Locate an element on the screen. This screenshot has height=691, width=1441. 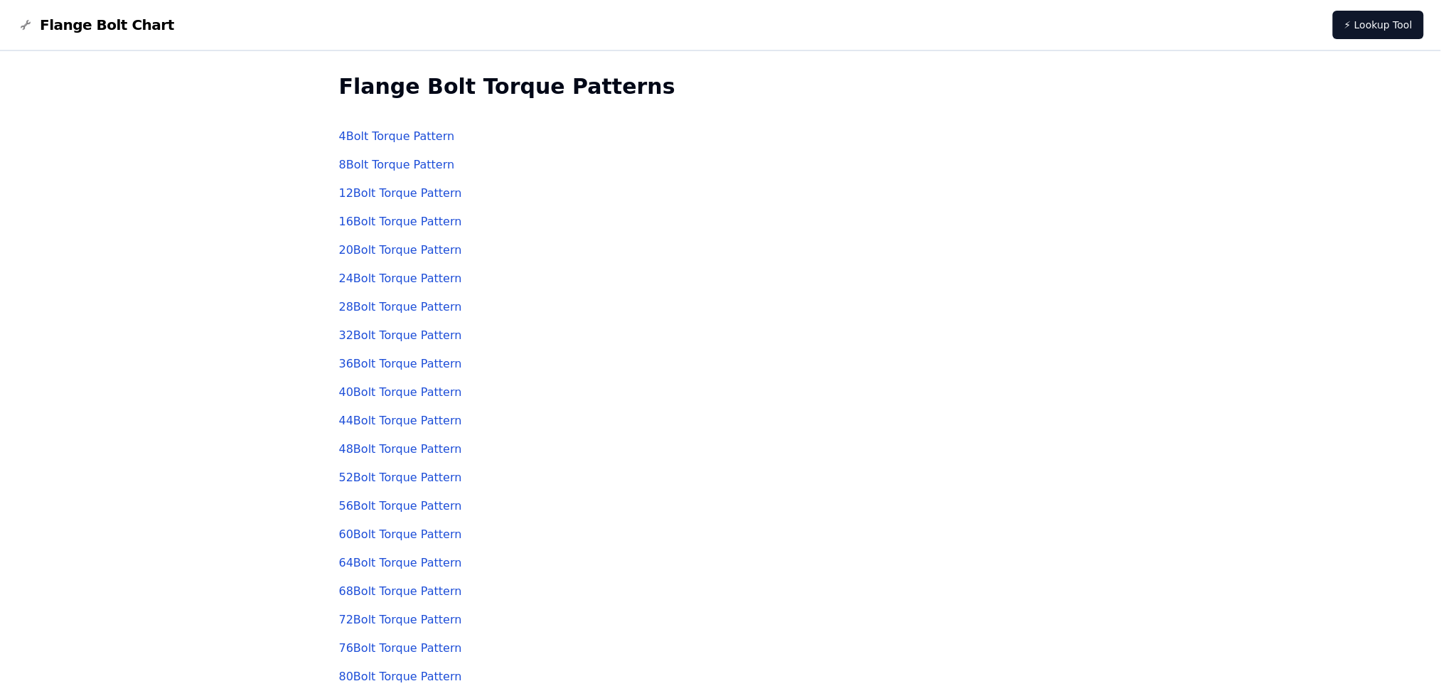
a: 72Bolt Torque Pattern is located at coordinates (400, 619).